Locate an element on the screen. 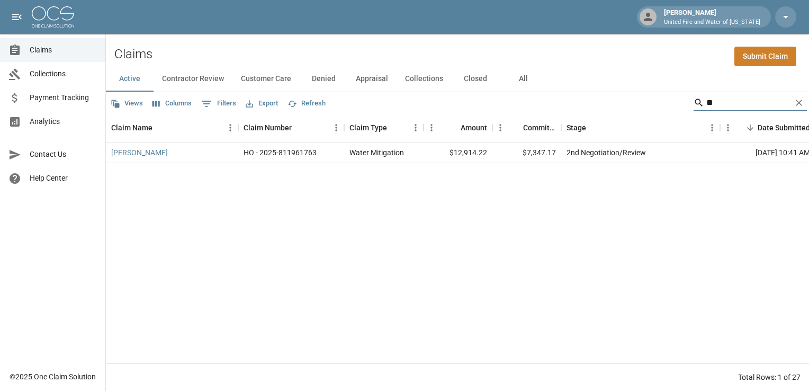 This screenshot has width=809, height=391. div: Water Mitigation is located at coordinates (376, 152).